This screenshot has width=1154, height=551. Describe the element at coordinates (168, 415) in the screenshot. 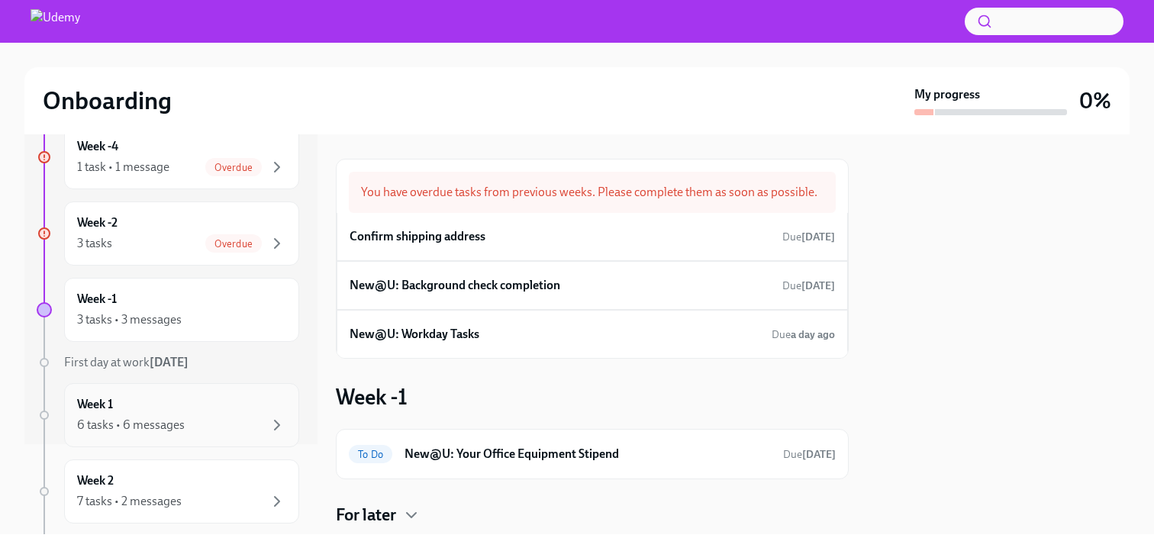

I see `a: Week 16 tasks • 6 messages` at that location.